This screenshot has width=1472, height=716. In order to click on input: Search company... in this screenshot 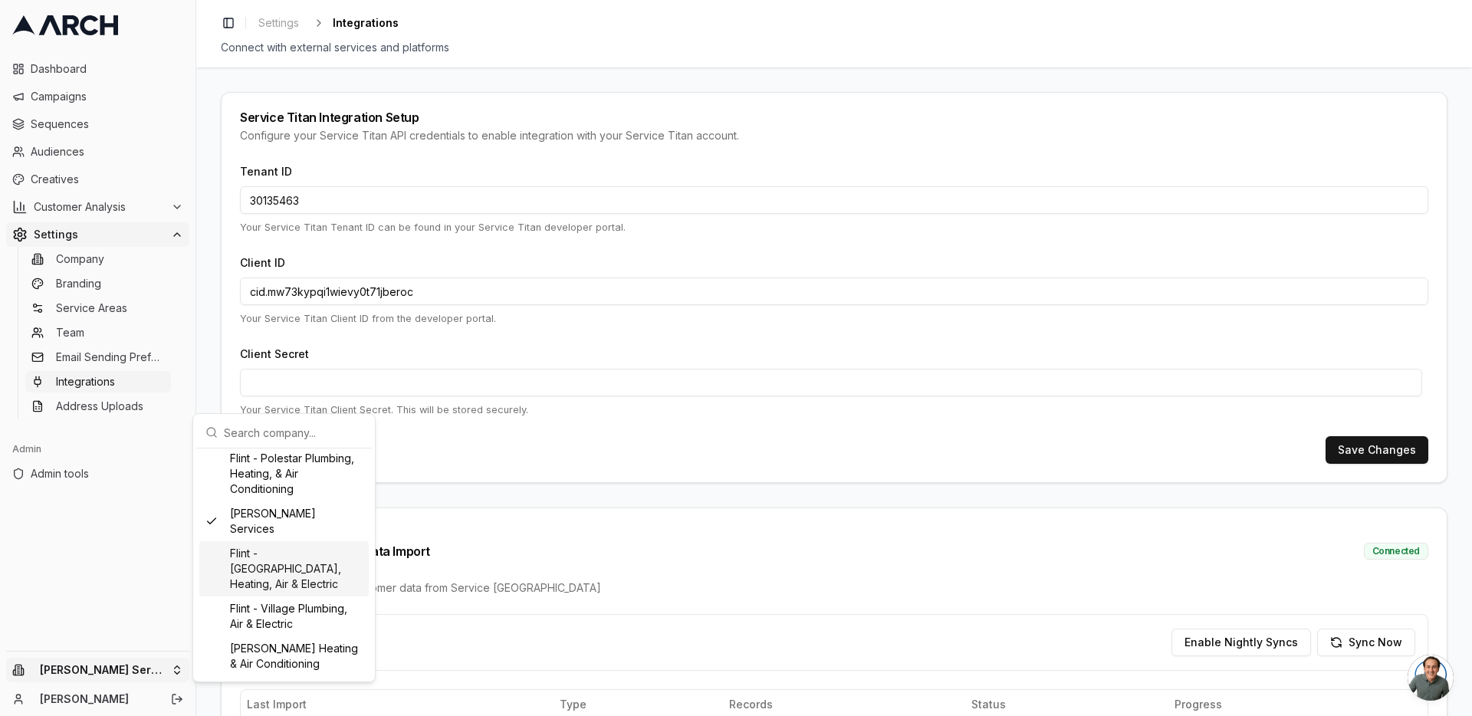, I will do `click(293, 433)`.